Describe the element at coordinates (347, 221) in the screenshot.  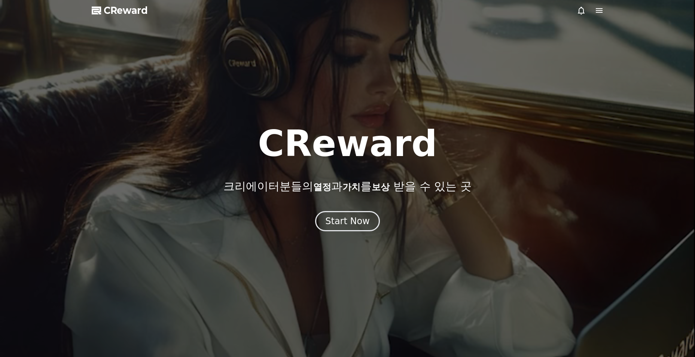
I see `div: Start Now` at that location.